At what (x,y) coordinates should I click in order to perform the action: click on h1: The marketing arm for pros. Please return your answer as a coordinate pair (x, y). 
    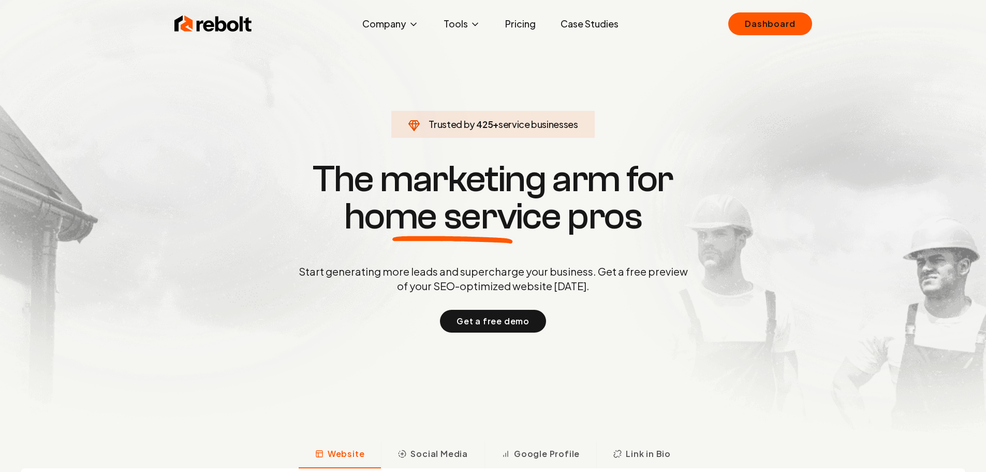
    Looking at the image, I should click on (493, 198).